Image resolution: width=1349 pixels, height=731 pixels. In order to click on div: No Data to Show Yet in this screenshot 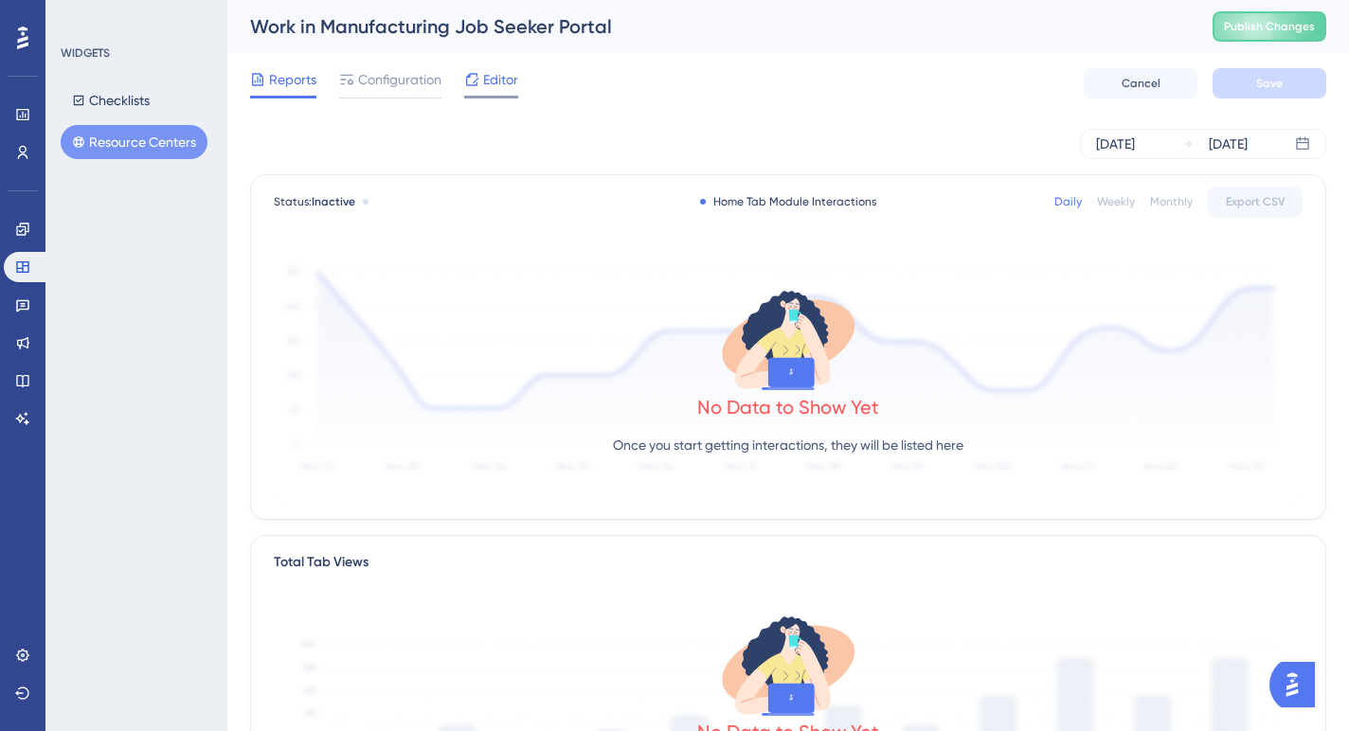, I will do `click(788, 407)`.